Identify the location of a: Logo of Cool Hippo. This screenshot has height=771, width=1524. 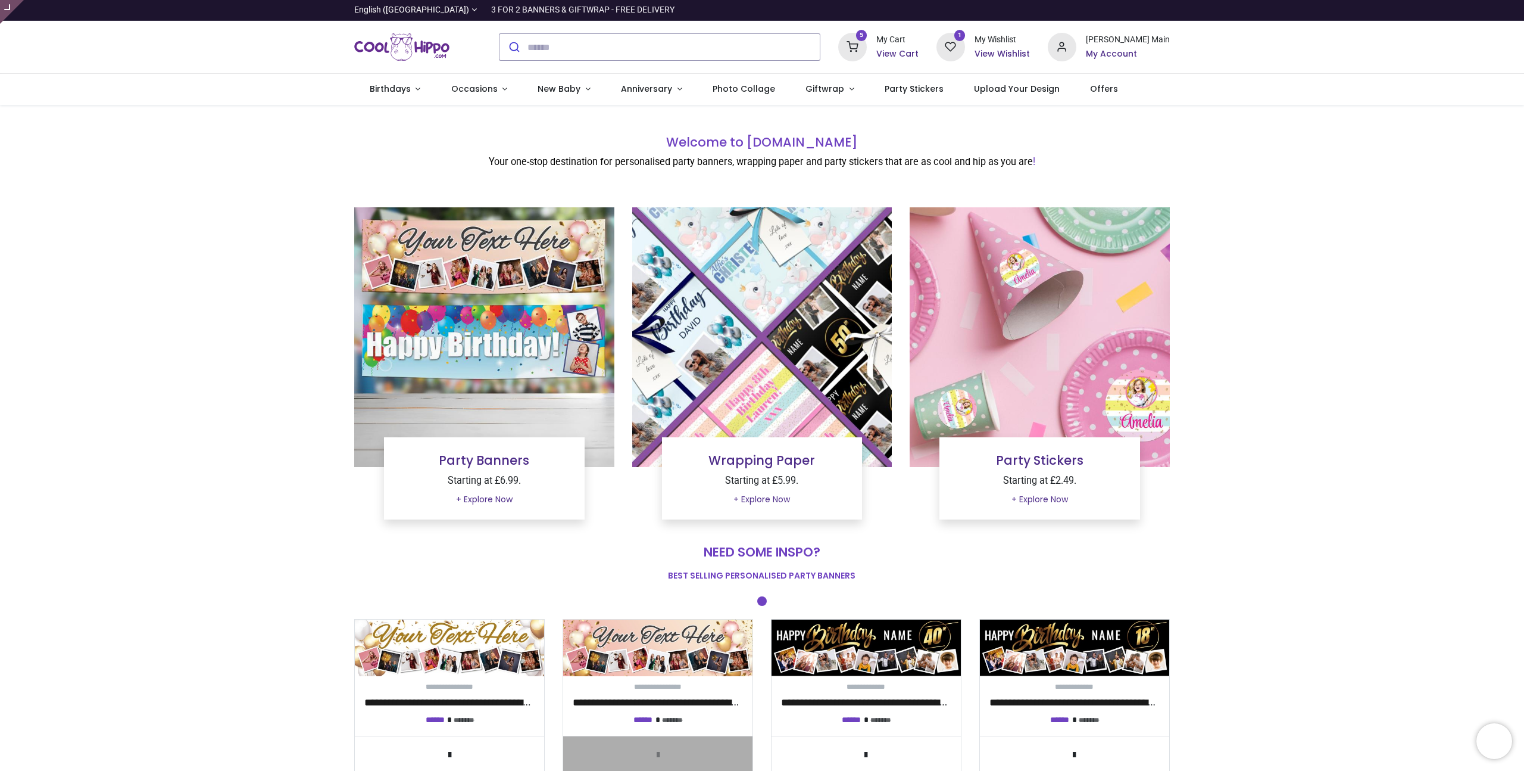
(402, 47).